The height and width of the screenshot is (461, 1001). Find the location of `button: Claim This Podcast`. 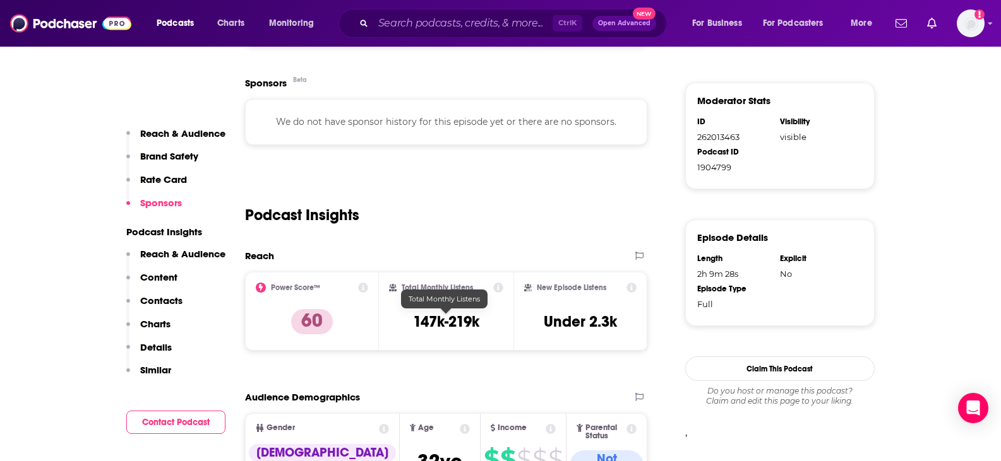

button: Claim This Podcast is located at coordinates (780, 369).